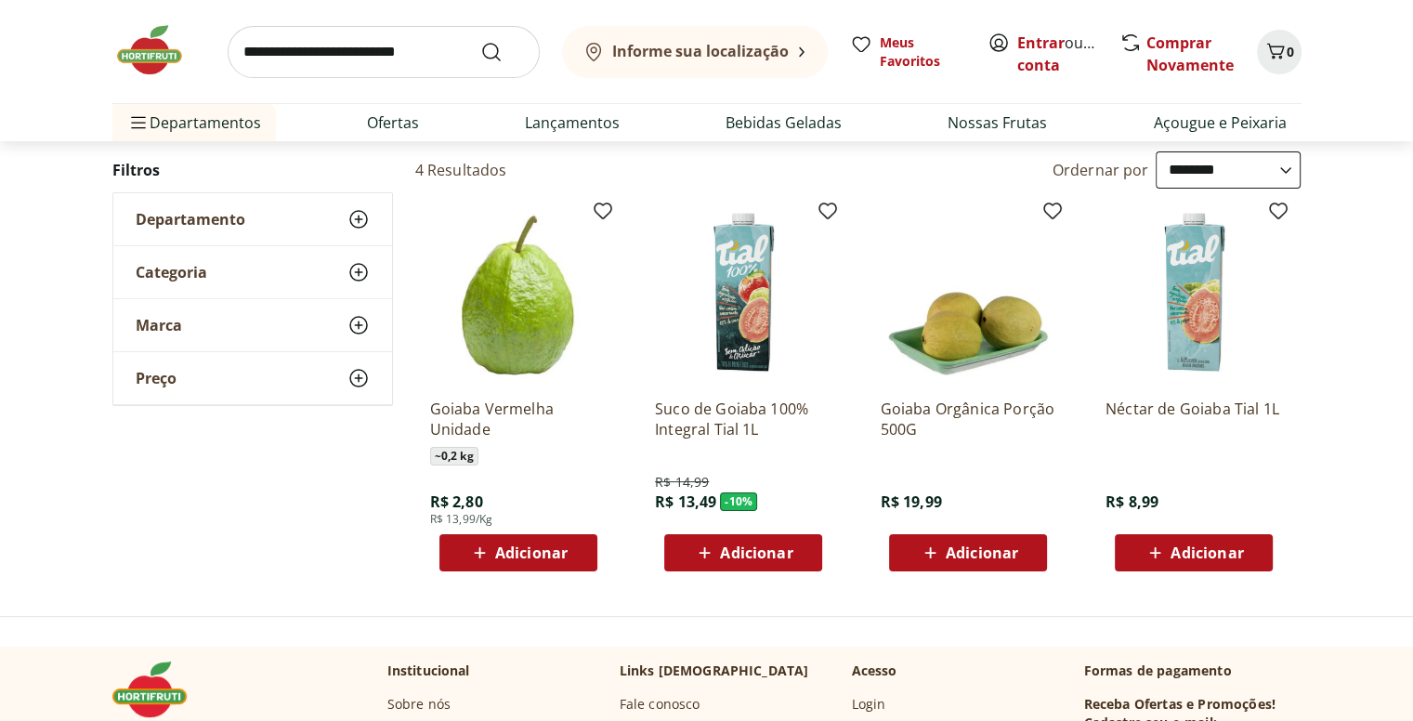 The width and height of the screenshot is (1413, 721). Describe the element at coordinates (503, 52) in the screenshot. I see `button: Submit Search` at that location.